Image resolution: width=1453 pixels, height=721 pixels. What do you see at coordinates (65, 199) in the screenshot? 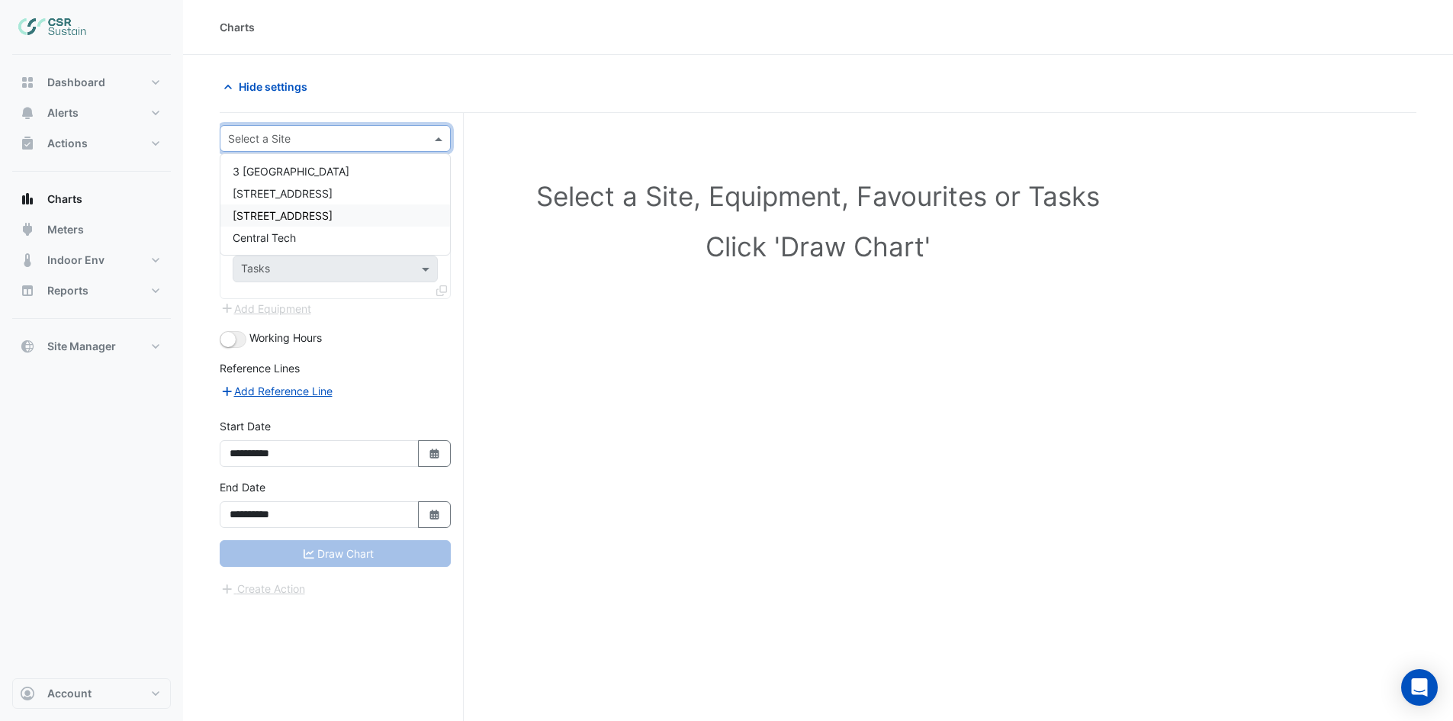
I see `span: Charts` at bounding box center [65, 199].